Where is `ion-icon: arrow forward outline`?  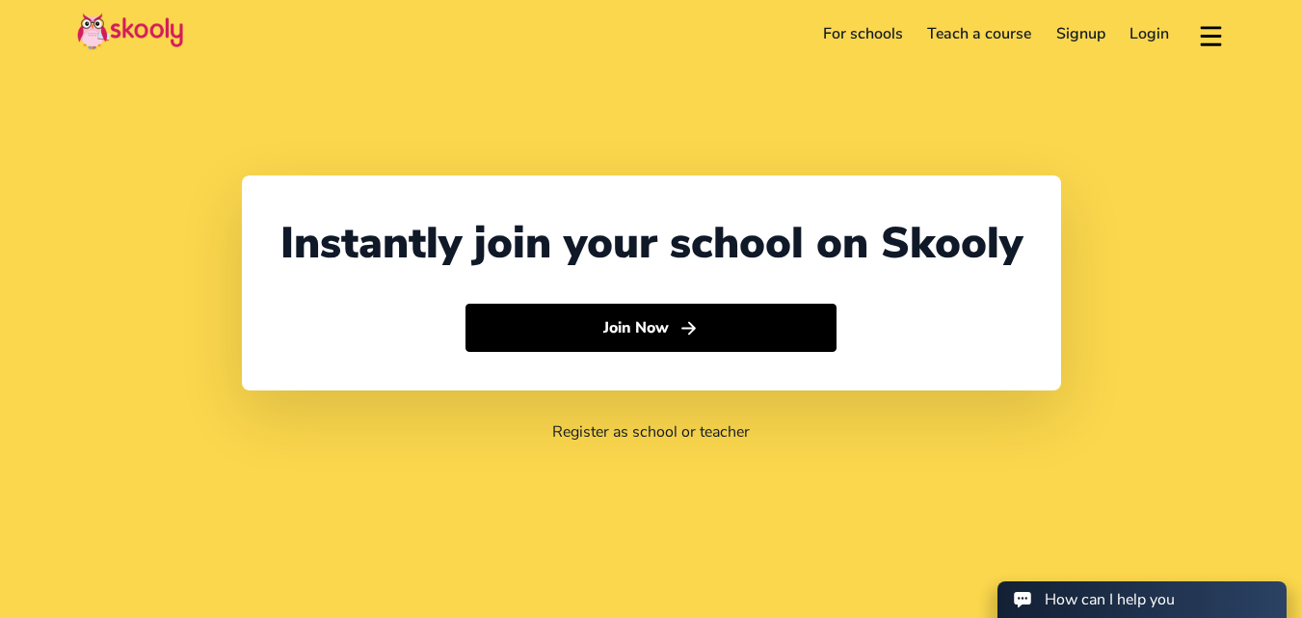 ion-icon: arrow forward outline is located at coordinates (688, 328).